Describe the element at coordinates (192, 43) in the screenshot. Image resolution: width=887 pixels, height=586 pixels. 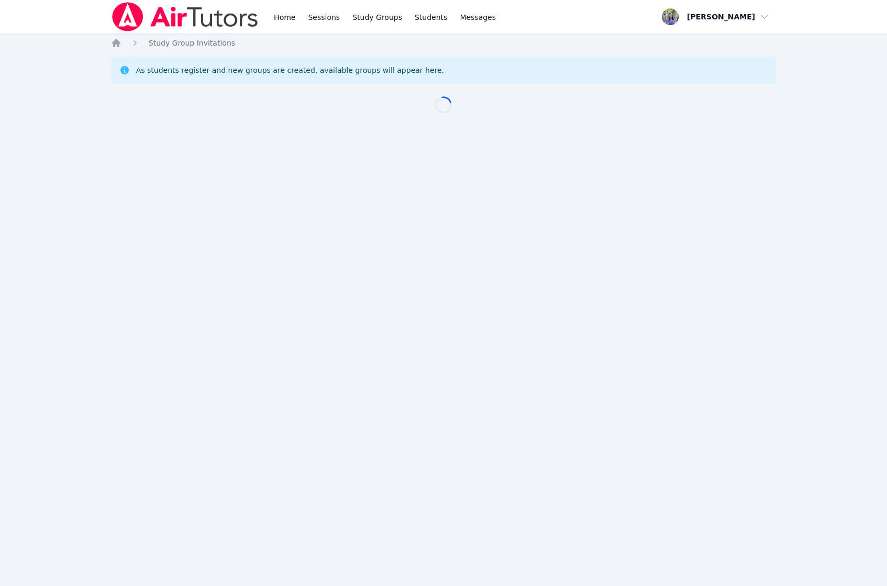
I see `a: Study Group Invitations` at that location.